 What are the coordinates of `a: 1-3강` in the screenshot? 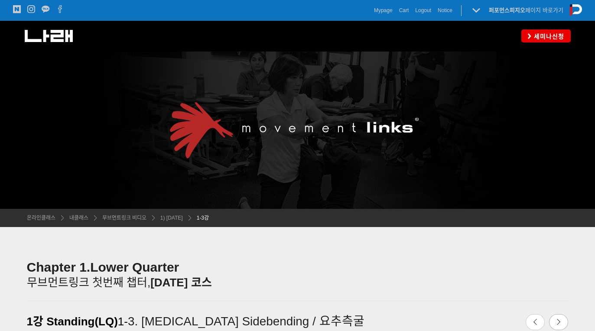 It's located at (201, 218).